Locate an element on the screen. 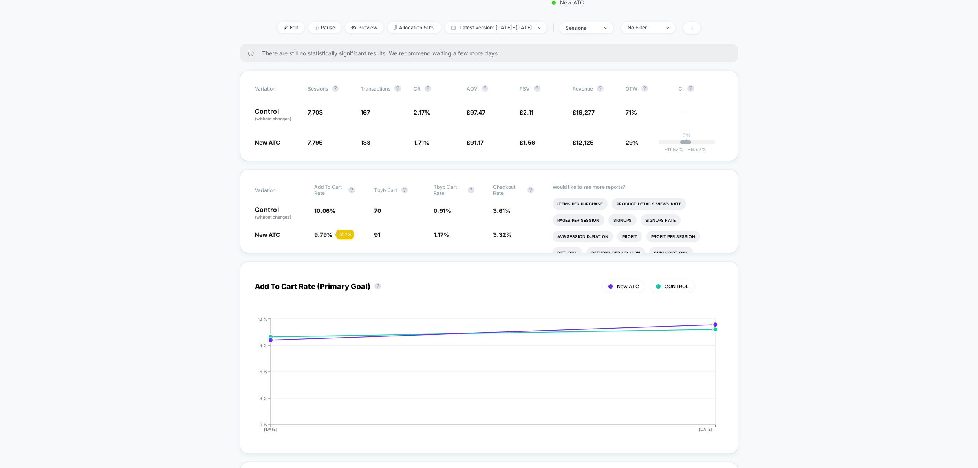 The width and height of the screenshot is (978, 468). tspan: 6 % is located at coordinates (263, 372).